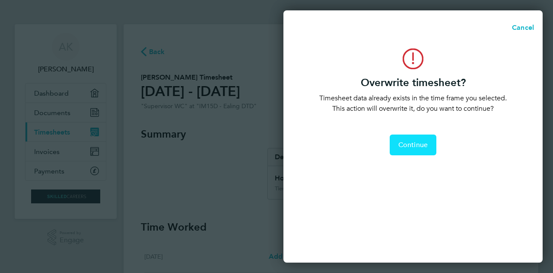 The image size is (553, 273). Describe the element at coordinates (413, 98) in the screenshot. I see `p: Timesheet data already exists in the time frame you selected.` at that location.